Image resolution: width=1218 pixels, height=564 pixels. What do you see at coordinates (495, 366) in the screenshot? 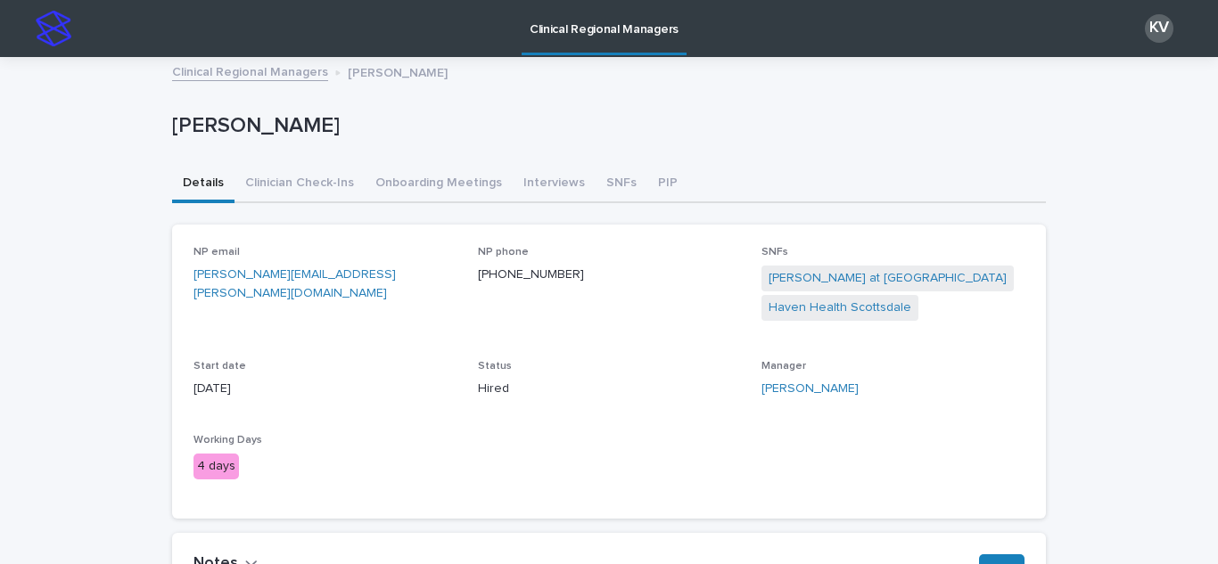
I see `span: Status` at bounding box center [495, 366].